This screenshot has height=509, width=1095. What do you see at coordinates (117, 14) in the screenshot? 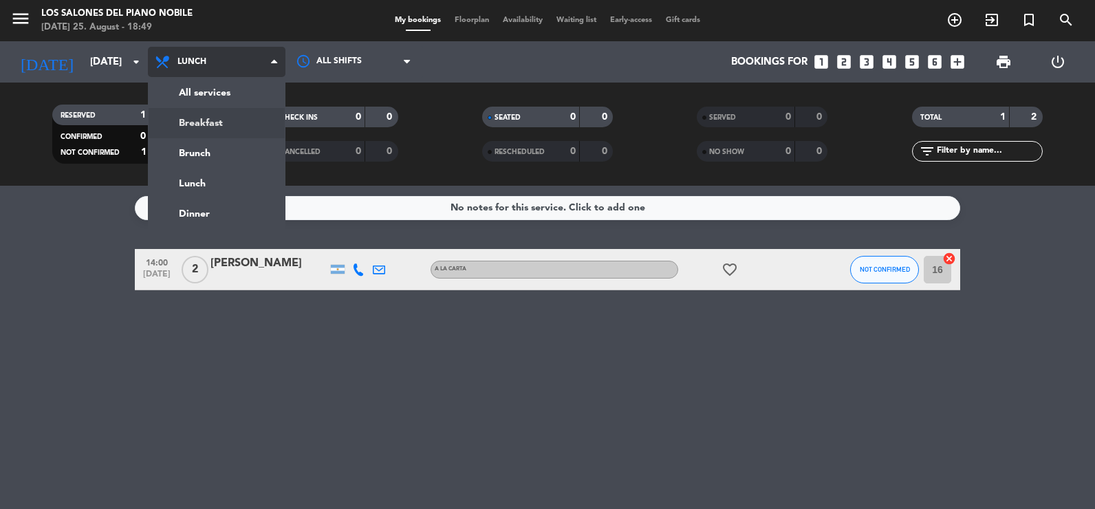
I see `div: Los Salones del Piano Nobile` at bounding box center [117, 14].